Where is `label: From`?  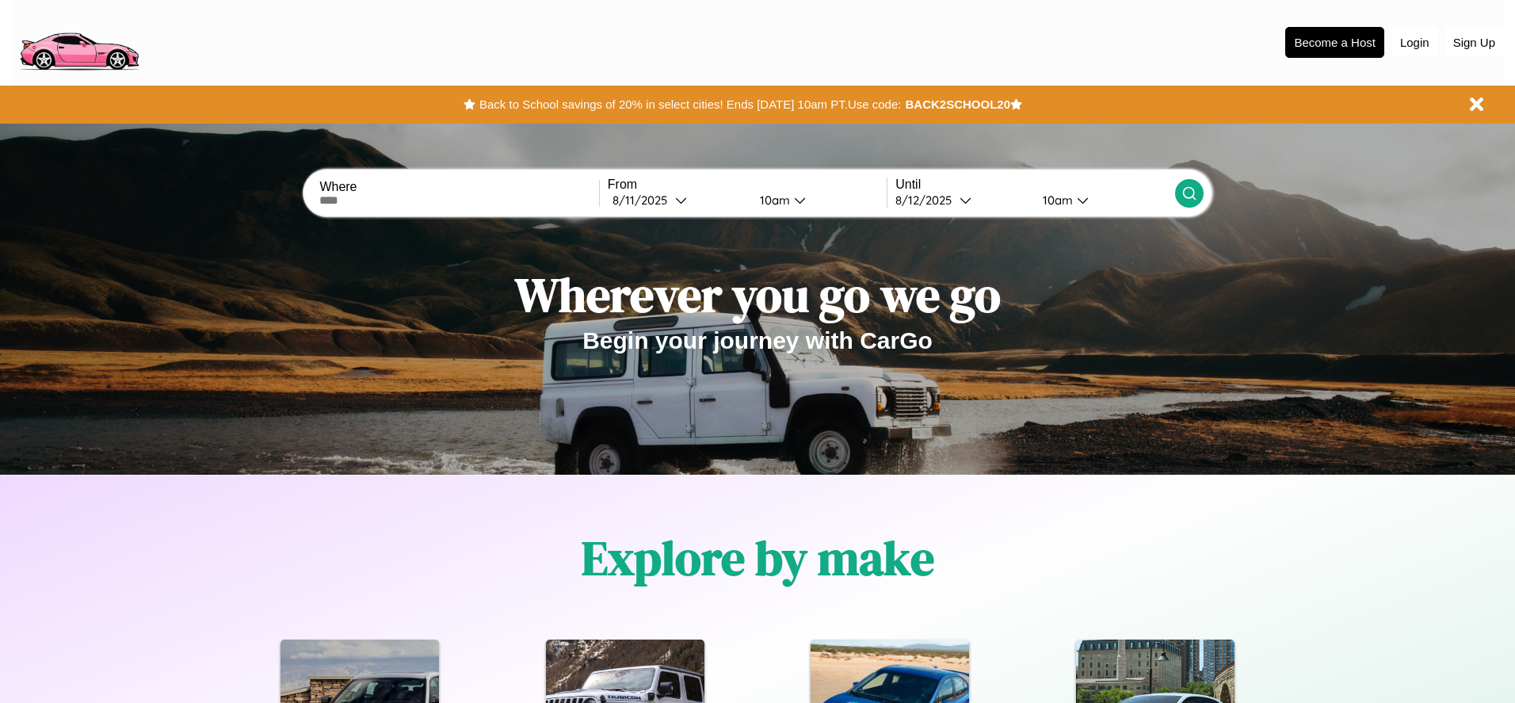 label: From is located at coordinates (747, 185).